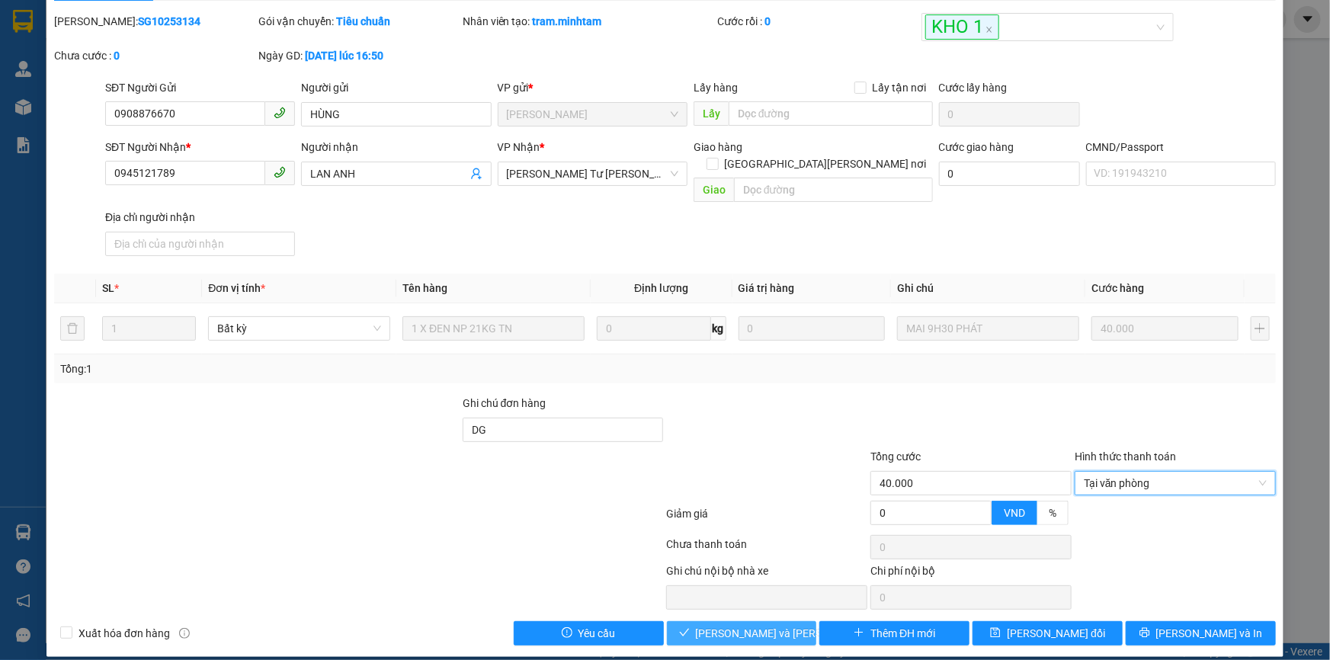 The image size is (1330, 660). Describe the element at coordinates (396, 88) in the screenshot. I see `div: Người gửi` at that location.